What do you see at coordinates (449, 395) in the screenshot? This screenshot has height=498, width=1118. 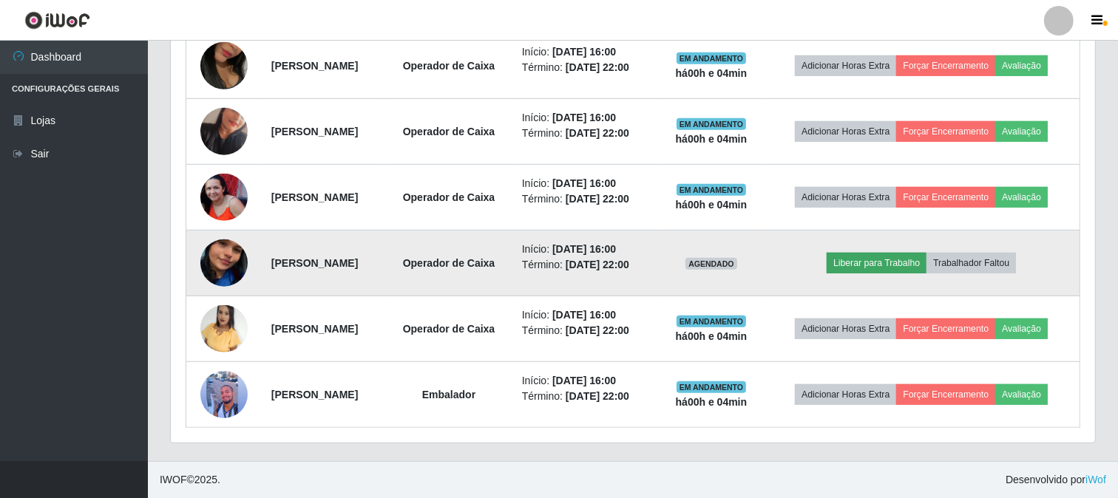 I see `strong: Embalador` at bounding box center [449, 395].